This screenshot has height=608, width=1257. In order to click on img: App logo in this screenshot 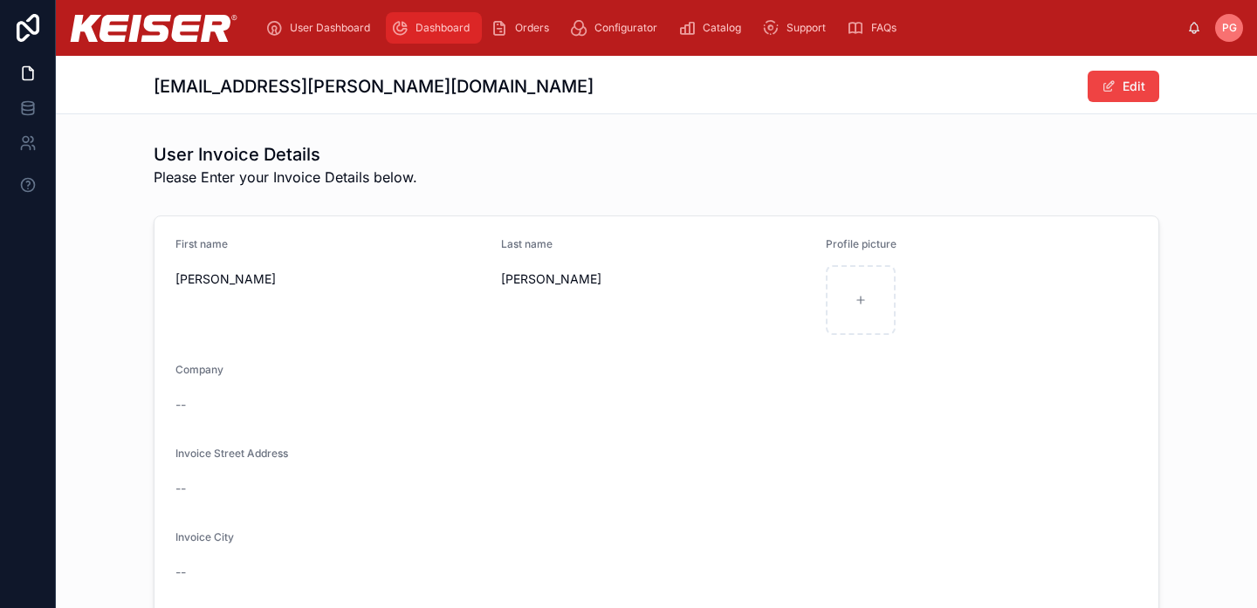, I will do `click(154, 28)`.